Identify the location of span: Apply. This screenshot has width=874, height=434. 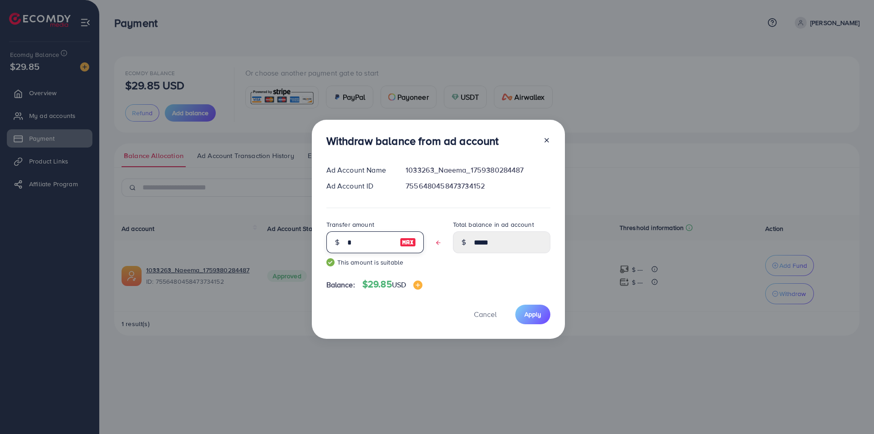
(532, 314).